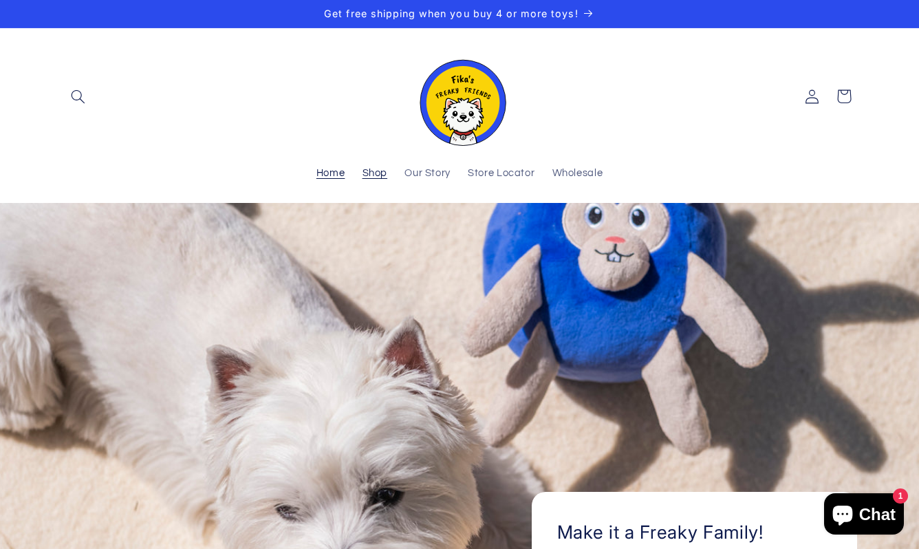  What do you see at coordinates (460, 96) in the screenshot?
I see `a: Fika's Freaky Friends` at bounding box center [460, 96].